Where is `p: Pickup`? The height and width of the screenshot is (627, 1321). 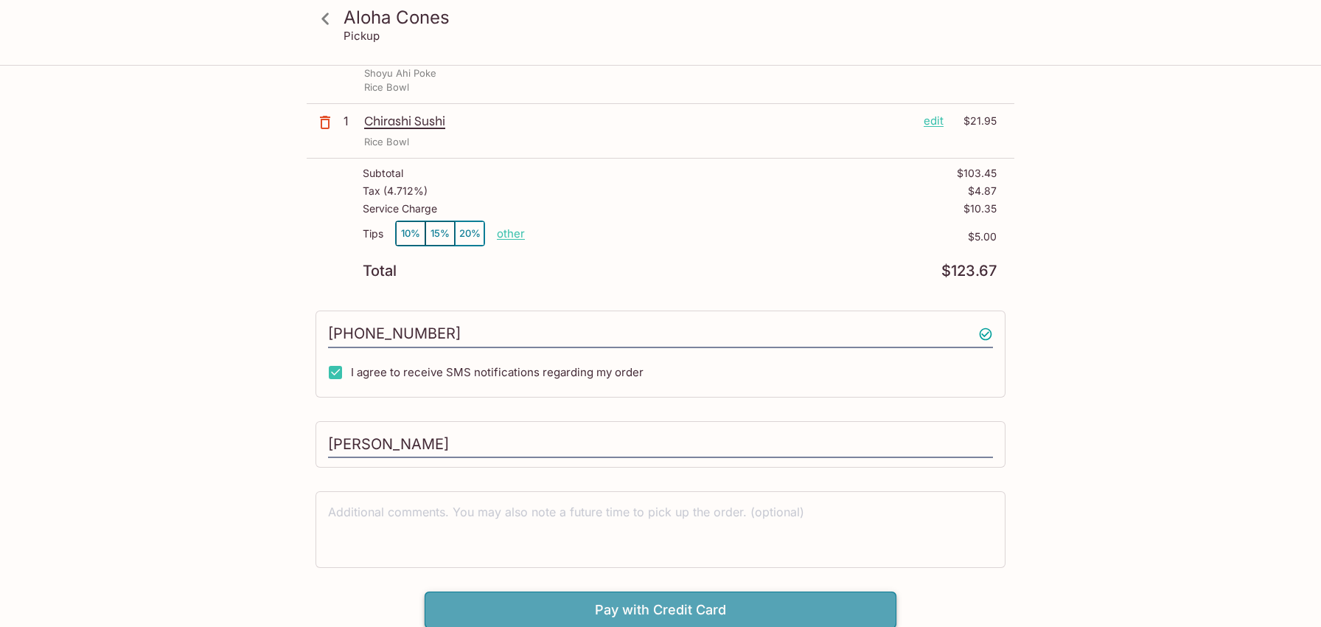 p: Pickup is located at coordinates (361, 35).